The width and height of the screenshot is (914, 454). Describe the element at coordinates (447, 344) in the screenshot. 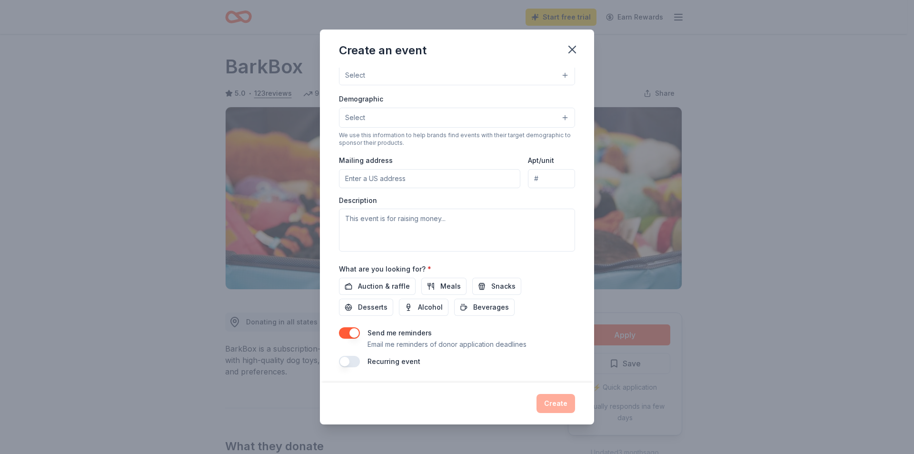

I see `p: Email me reminders of donor application deadlines` at that location.